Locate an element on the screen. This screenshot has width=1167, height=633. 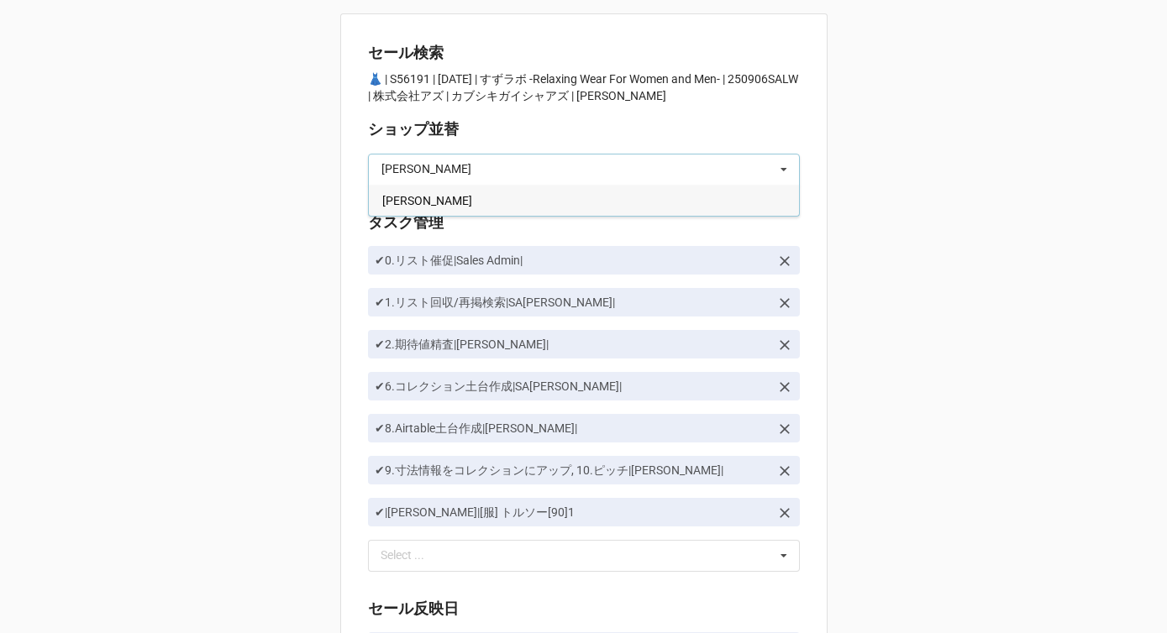
p: ✔︎0.リスト催促|Sales Admin| is located at coordinates (572, 260).